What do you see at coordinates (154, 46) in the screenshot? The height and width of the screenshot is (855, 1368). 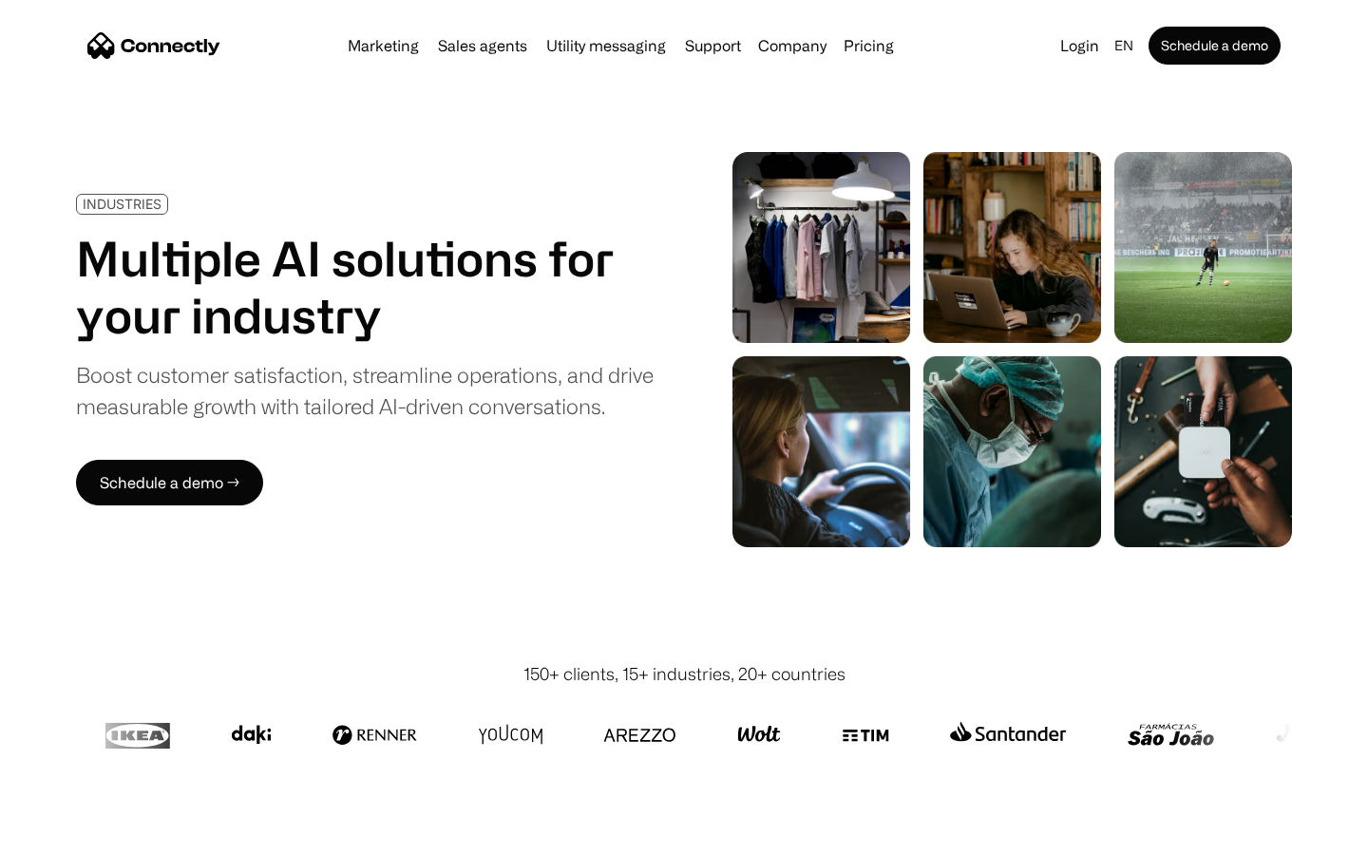 I see `a: home` at bounding box center [154, 46].